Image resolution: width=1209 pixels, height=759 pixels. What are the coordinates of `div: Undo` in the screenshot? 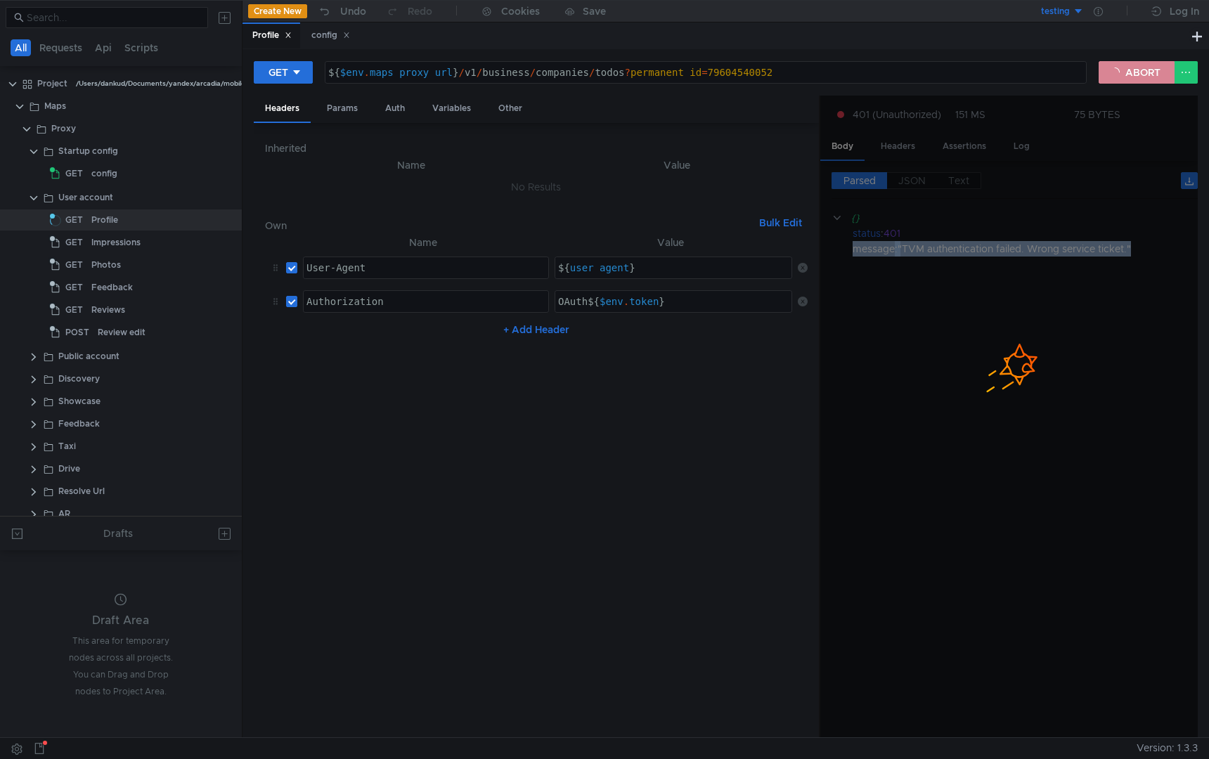 It's located at (353, 11).